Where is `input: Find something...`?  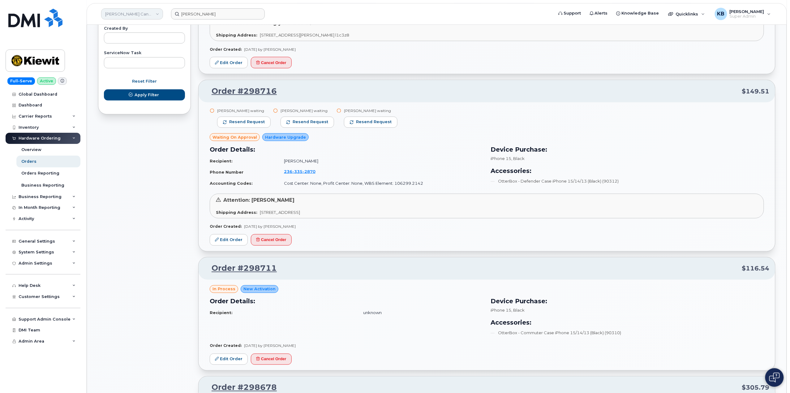
input: Find something... is located at coordinates (218, 14).